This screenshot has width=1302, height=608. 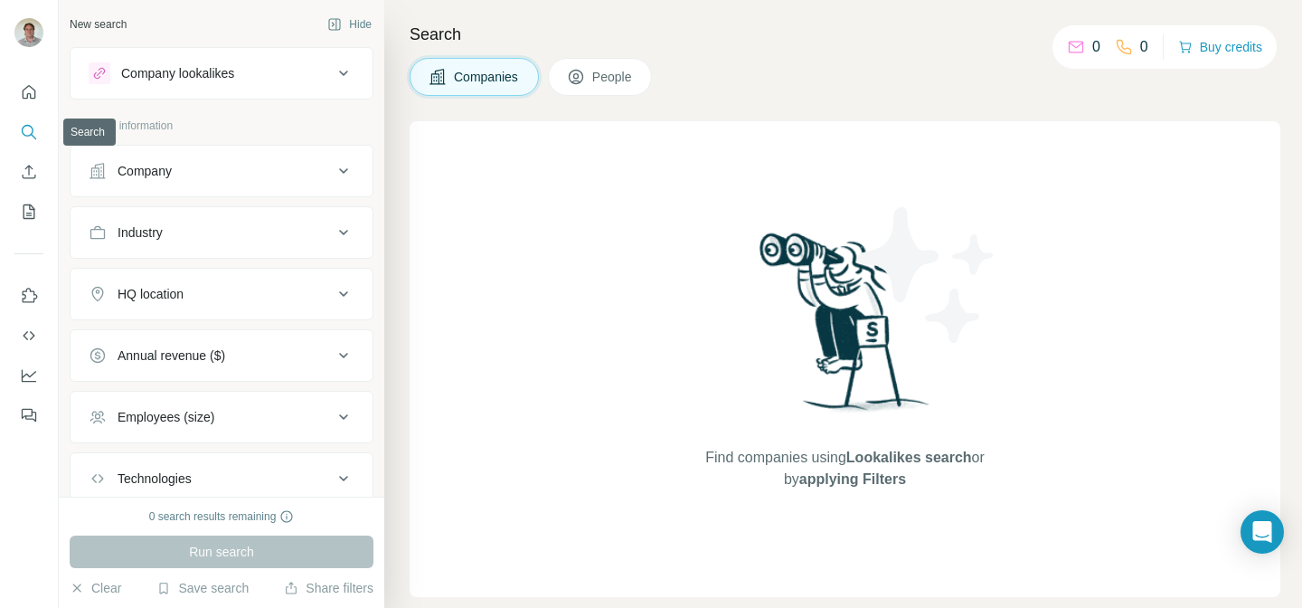 What do you see at coordinates (222, 355) in the screenshot?
I see `button: Annual revenue ($)` at bounding box center [222, 355].